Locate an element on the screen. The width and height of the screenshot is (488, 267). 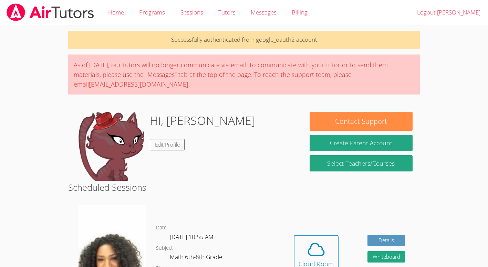
h2: Scheduled Sessions is located at coordinates (244, 187).